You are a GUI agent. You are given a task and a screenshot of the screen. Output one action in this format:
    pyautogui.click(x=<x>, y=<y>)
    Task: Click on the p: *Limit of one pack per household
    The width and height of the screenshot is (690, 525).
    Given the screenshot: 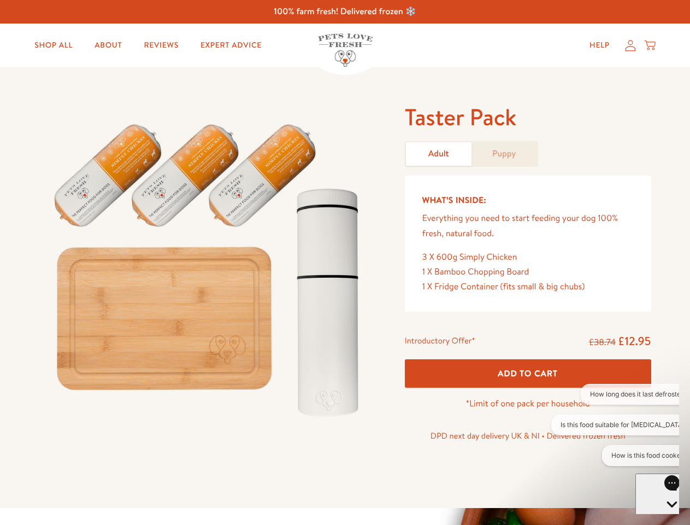 What is the action you would take?
    pyautogui.click(x=528, y=403)
    